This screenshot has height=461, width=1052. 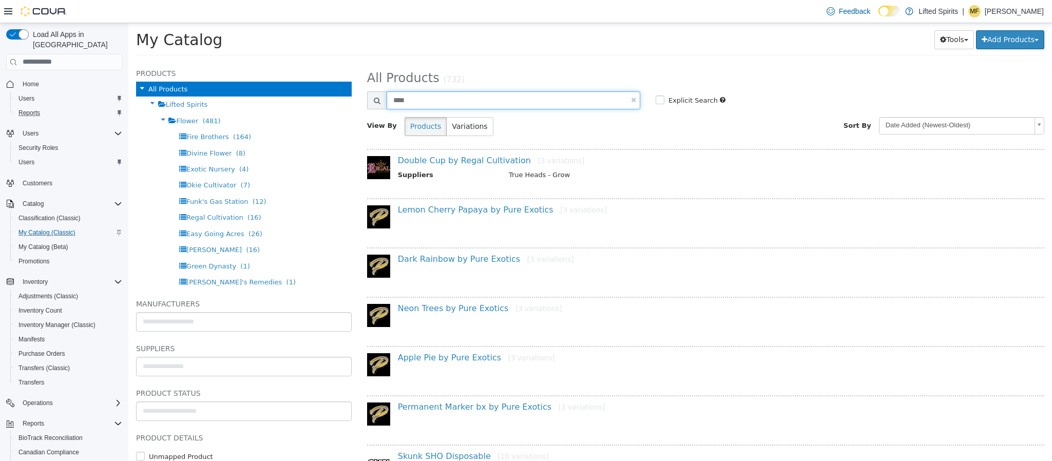 What do you see at coordinates (40, 311) in the screenshot?
I see `a: Inventory Count` at bounding box center [40, 311].